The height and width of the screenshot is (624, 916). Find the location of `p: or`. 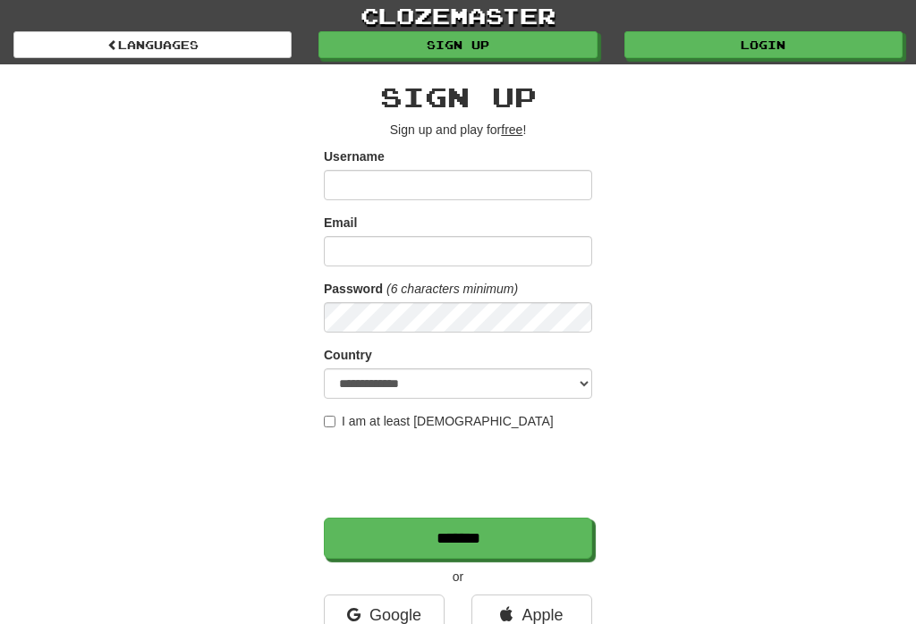

p: or is located at coordinates (458, 577).